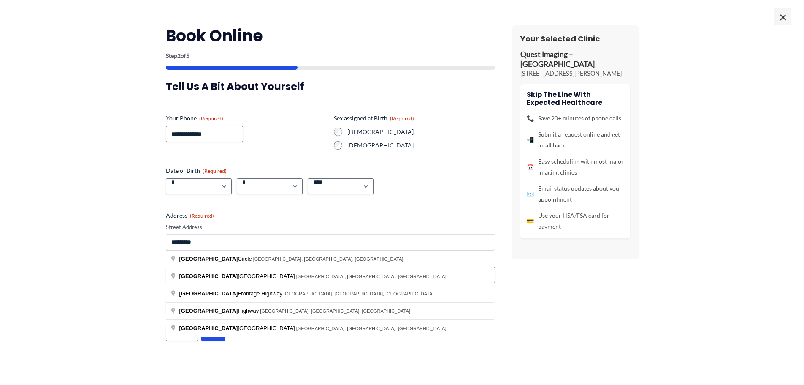 The image size is (804, 385). What do you see at coordinates (576, 194) in the screenshot?
I see `li: Email status updates about your appointment` at bounding box center [576, 194].